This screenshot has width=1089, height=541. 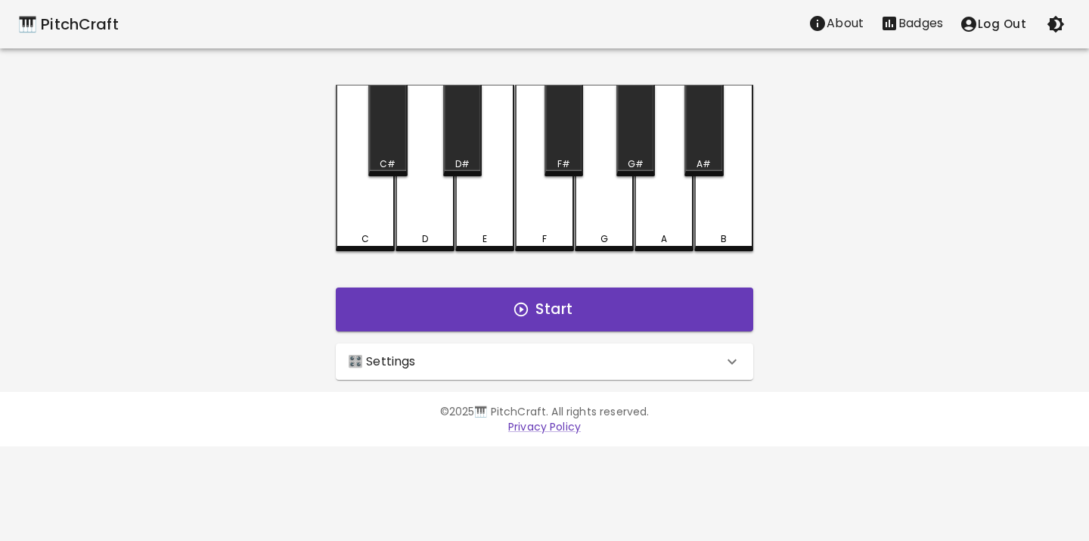 I want to click on div: 🎛️ Settings, so click(x=545, y=362).